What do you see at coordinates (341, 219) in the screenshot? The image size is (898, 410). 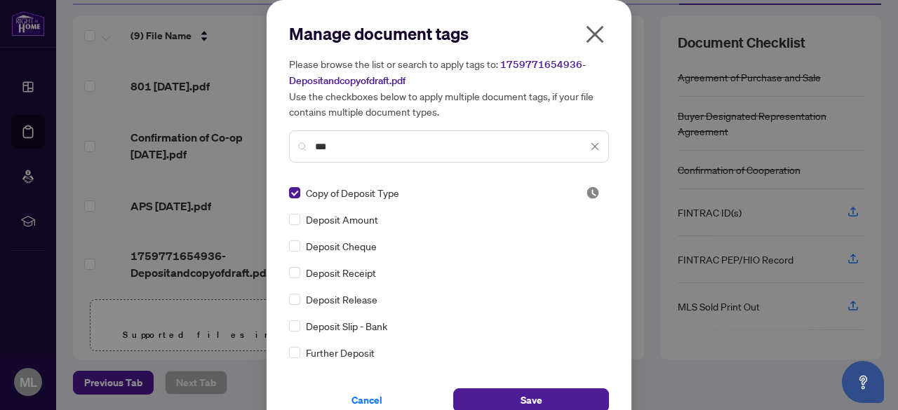 I see `span: Deposit Amount` at bounding box center [341, 219].